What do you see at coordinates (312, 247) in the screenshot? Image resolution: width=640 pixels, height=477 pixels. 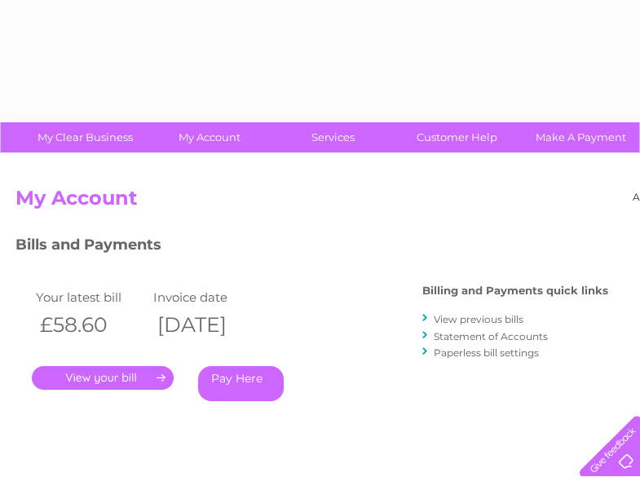 I see `h3: Bills and Payments` at bounding box center [312, 247].